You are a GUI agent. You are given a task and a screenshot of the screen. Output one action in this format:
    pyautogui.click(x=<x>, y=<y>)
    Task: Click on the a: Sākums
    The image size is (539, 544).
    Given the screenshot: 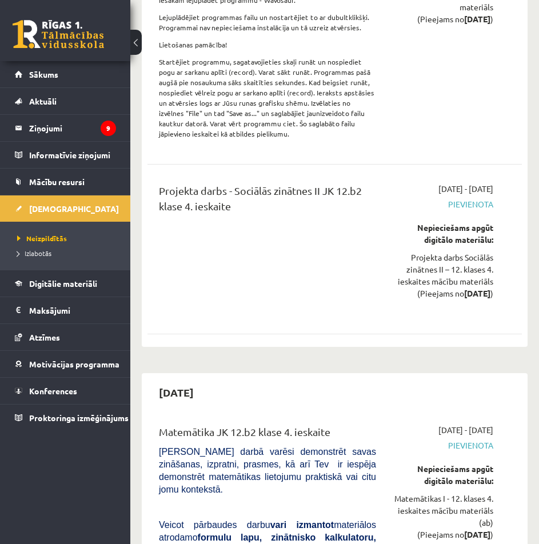 What is the action you would take?
    pyautogui.click(x=65, y=74)
    